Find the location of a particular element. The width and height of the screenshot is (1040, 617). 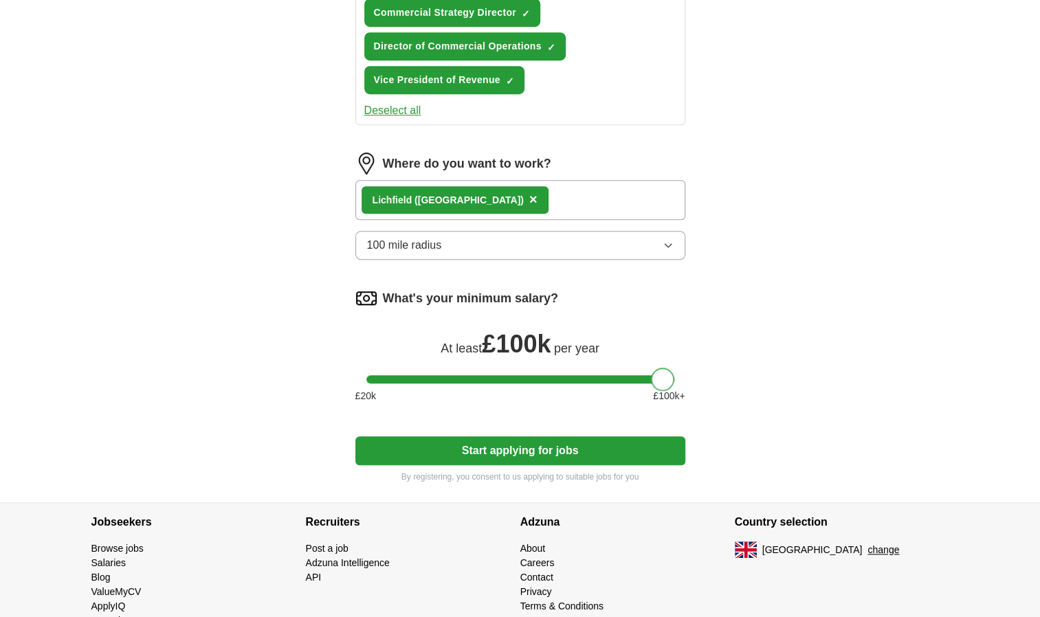

a: ApplyIQ is located at coordinates (109, 606).